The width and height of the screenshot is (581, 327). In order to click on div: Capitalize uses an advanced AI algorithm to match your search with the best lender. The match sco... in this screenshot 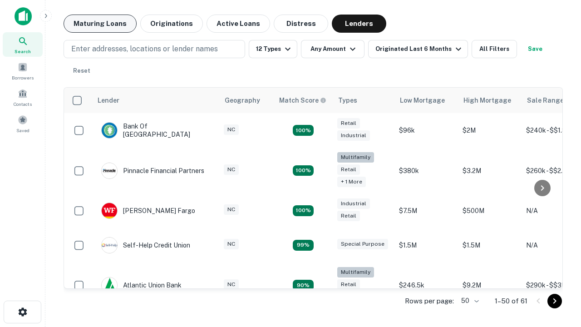, I will do `click(303, 100)`.